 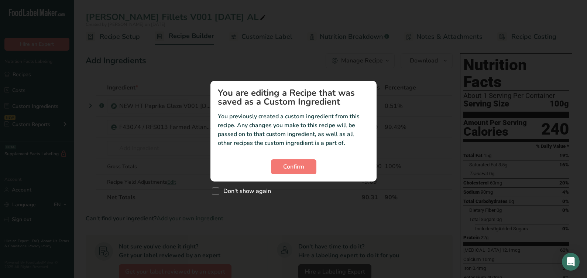 What do you see at coordinates (294, 130) in the screenshot?
I see `p: You previously created a custom ingredient from this recipe. Any changes you make to this recipe ...` at bounding box center [294, 130].